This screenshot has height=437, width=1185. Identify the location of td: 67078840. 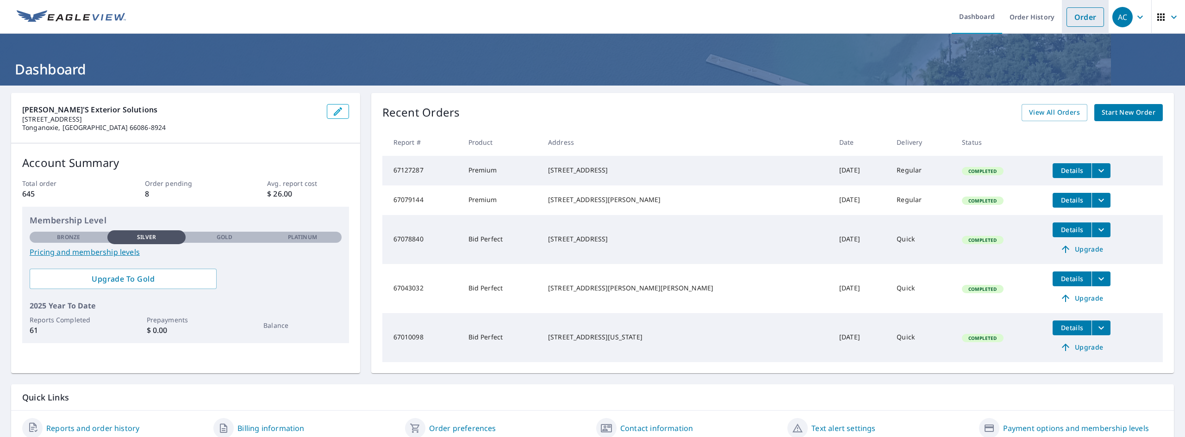
(422, 240).